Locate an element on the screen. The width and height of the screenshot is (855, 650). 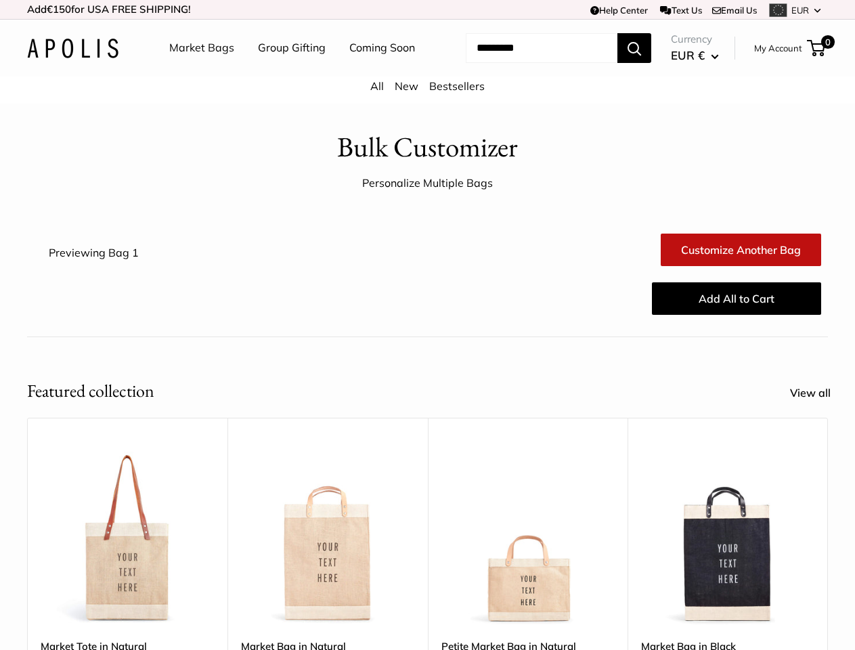
img: Apolis is located at coordinates (72, 48).